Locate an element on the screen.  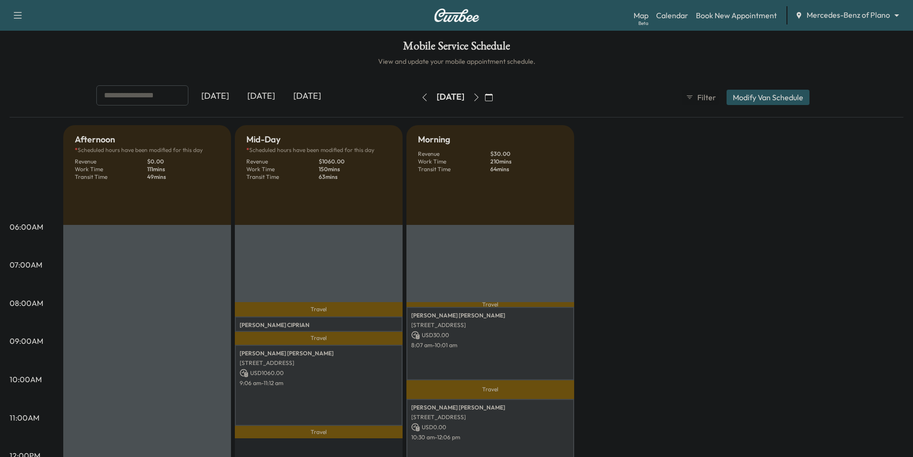
button: Filter is located at coordinates (700, 97).